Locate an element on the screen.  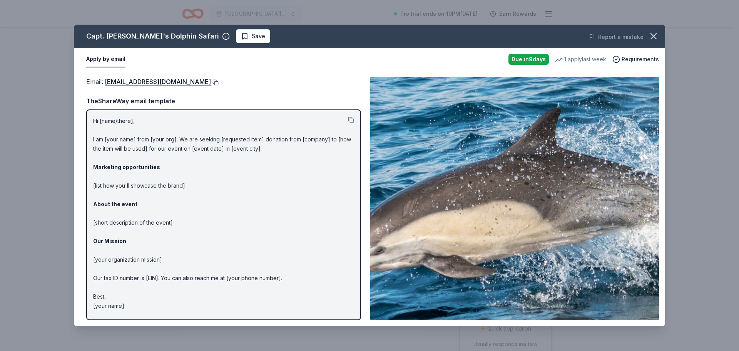
strong: About the event is located at coordinates (115, 204).